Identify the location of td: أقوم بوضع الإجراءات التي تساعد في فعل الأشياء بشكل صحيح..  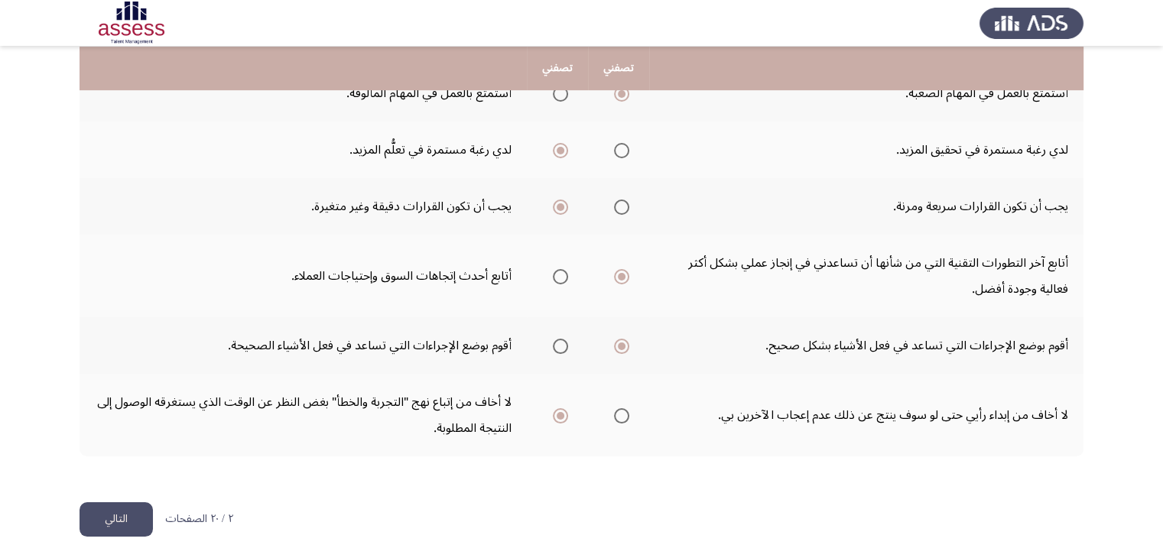
(866, 346).